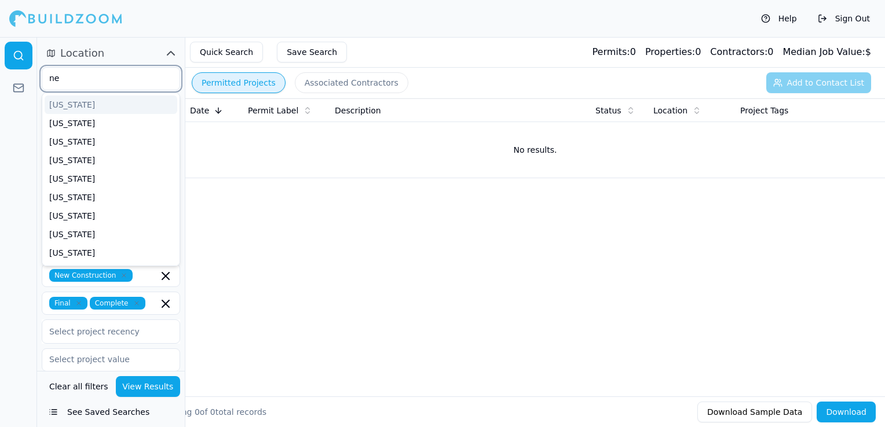  What do you see at coordinates (670, 52) in the screenshot?
I see `span: Properties:` at bounding box center [670, 52].